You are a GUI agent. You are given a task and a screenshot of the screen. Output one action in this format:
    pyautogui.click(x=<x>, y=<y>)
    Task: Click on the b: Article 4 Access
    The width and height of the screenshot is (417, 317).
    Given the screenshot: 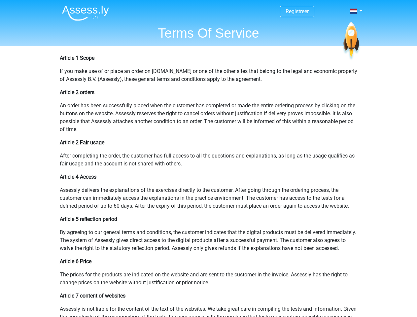 What is the action you would take?
    pyautogui.click(x=78, y=177)
    